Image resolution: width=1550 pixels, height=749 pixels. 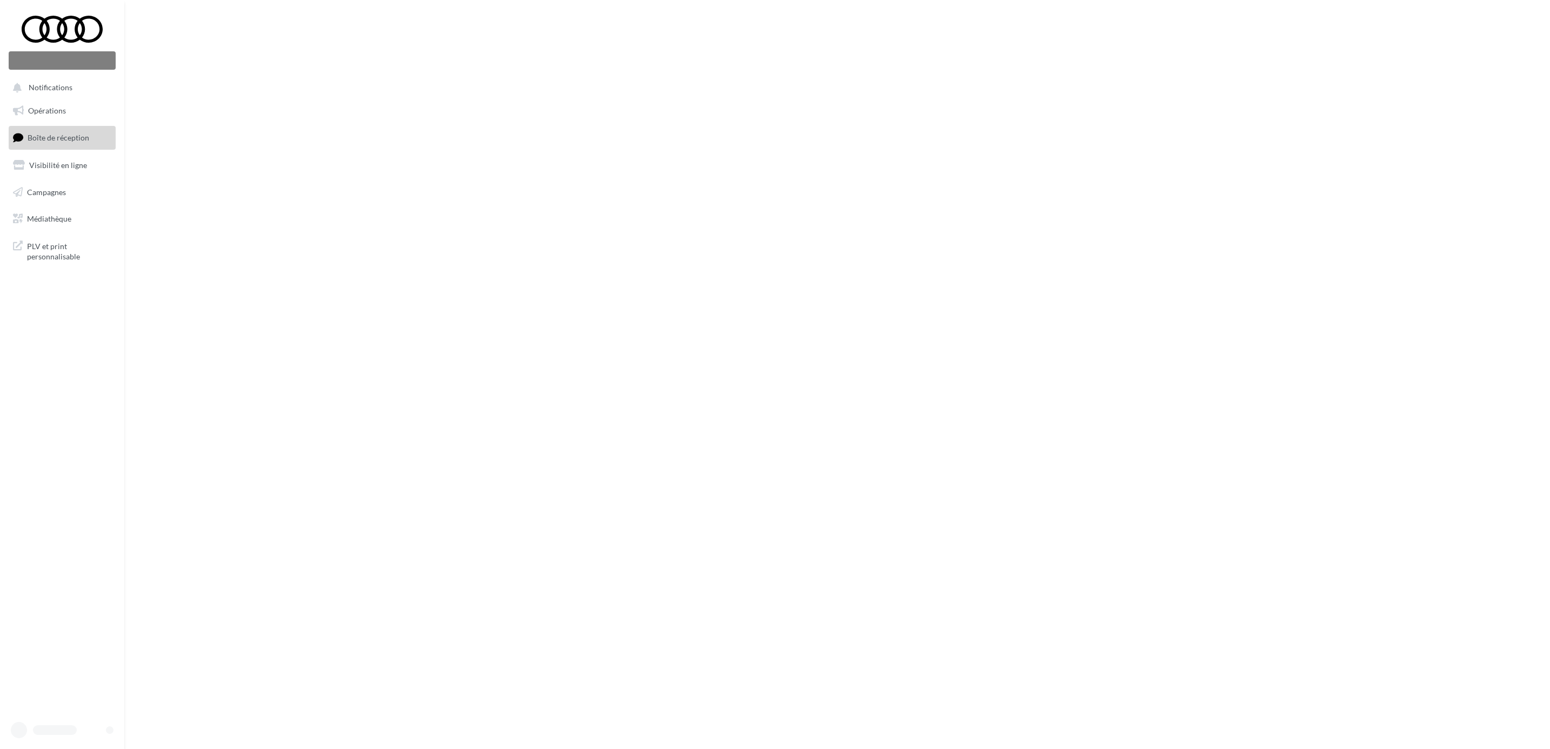 I want to click on a: Visibilité en ligne, so click(x=62, y=165).